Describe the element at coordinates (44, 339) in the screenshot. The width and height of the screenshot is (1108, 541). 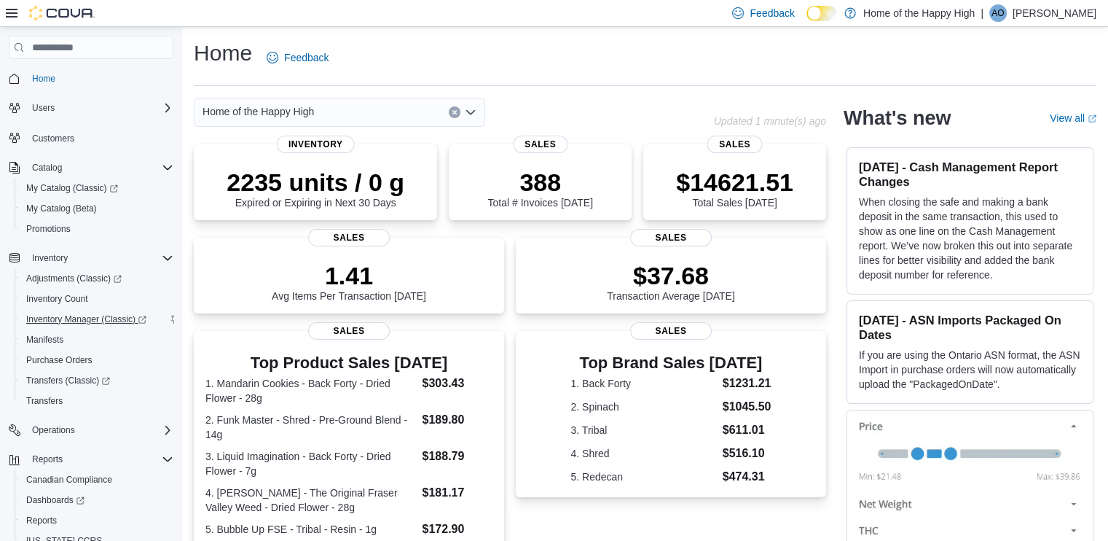
I see `a: Manifests` at that location.